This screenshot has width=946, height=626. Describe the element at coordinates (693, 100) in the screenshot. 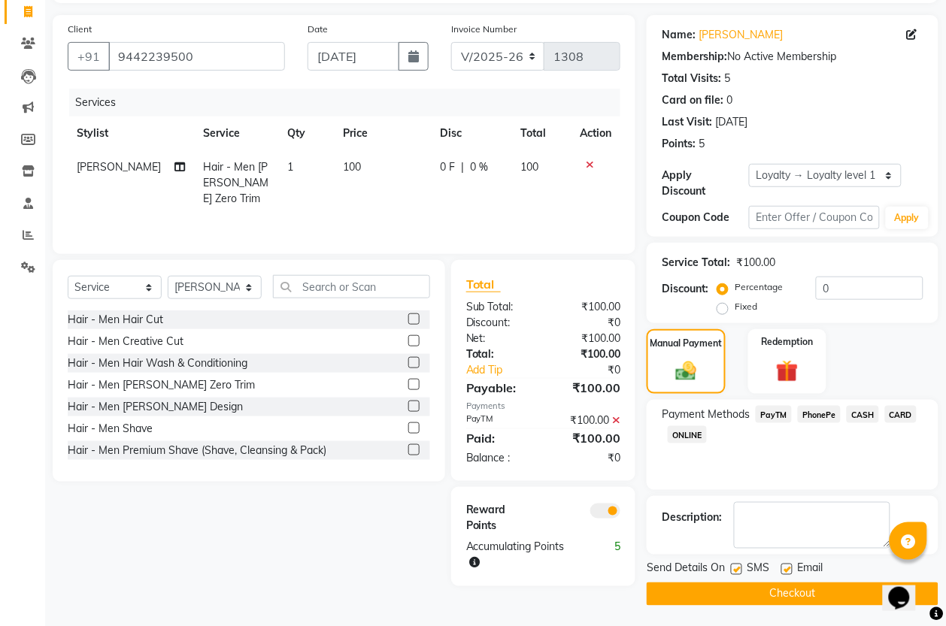

I see `div: Card on file:` at that location.